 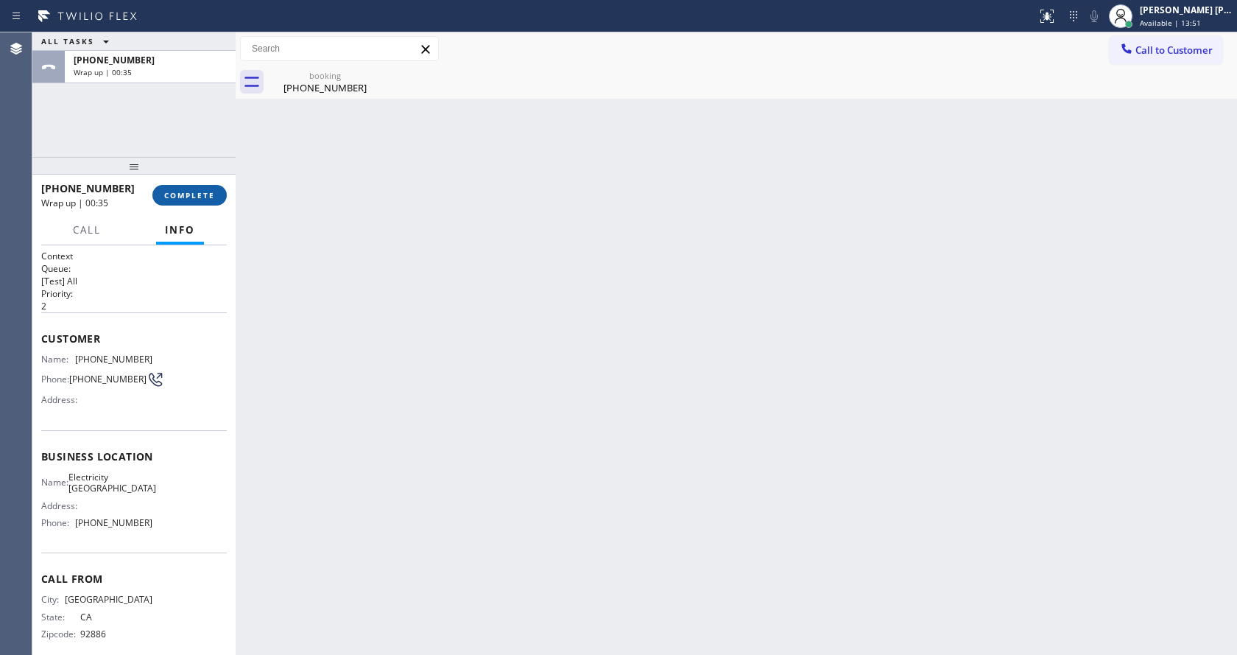 I want to click on span: Zipcode:, so click(x=60, y=633).